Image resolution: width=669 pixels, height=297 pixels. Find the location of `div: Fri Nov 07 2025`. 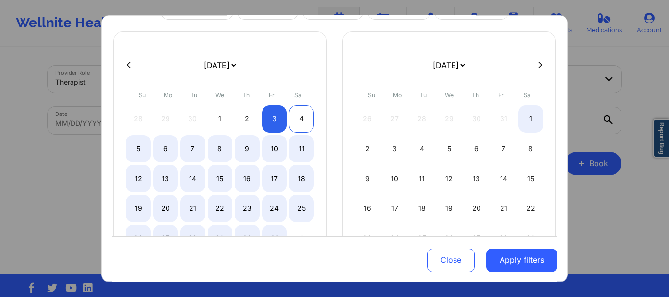

div: Fri Nov 07 2025 is located at coordinates (503, 148).